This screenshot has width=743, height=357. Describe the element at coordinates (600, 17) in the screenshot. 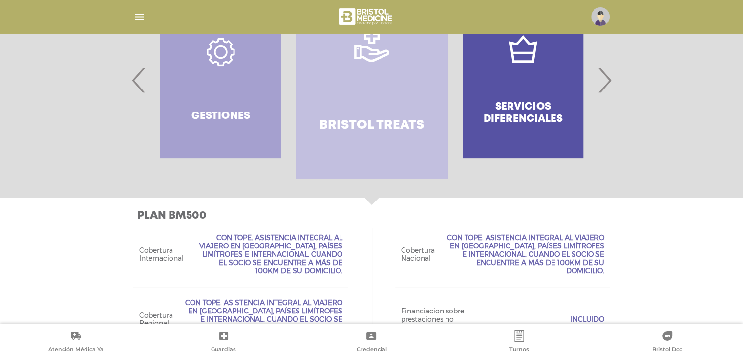

I see `img: profile-placeholder.svg` at that location.